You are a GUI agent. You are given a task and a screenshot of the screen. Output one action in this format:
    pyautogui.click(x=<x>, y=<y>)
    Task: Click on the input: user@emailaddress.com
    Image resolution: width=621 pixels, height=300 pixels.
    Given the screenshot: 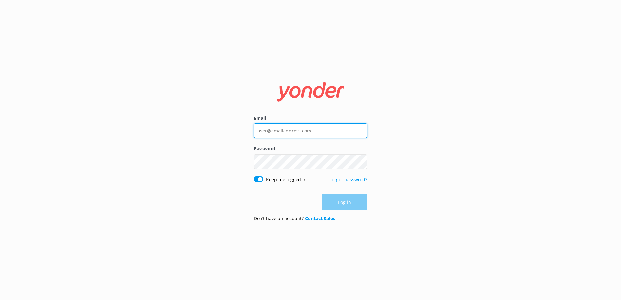 What is the action you would take?
    pyautogui.click(x=311, y=131)
    